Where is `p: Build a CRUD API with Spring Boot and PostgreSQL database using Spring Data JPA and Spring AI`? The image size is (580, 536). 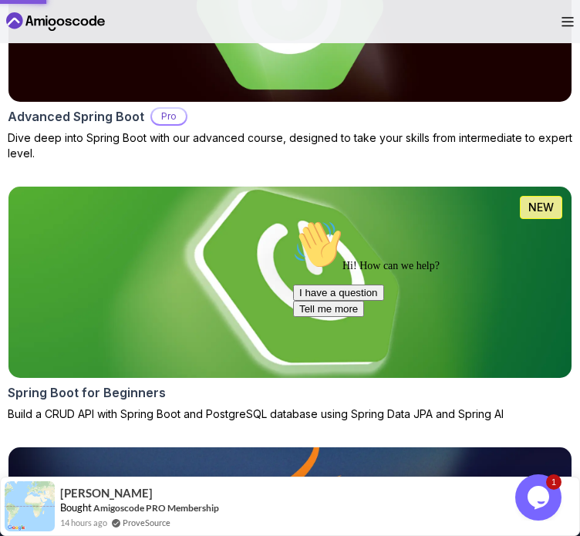
p: Build a CRUD API with Spring Boot and PostgreSQL database using Spring Data JPA and Spring AI is located at coordinates (290, 414).